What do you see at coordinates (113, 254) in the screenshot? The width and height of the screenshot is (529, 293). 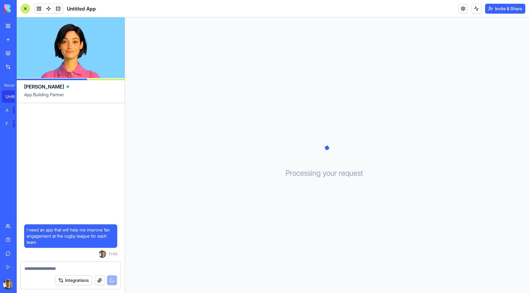 I see `span: 11:49` at bounding box center [113, 254].